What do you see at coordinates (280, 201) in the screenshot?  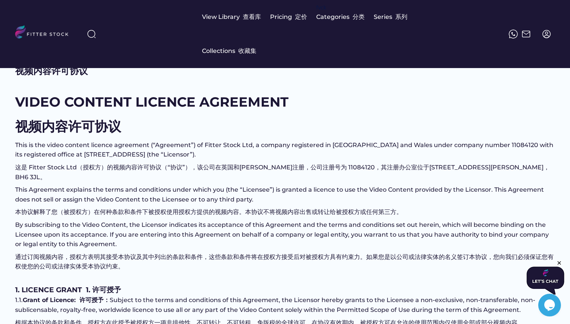 I see `span: This Agreement explains the terms and conditions under which you (the “Licensee”) is granted a li...` at bounding box center [280, 201].